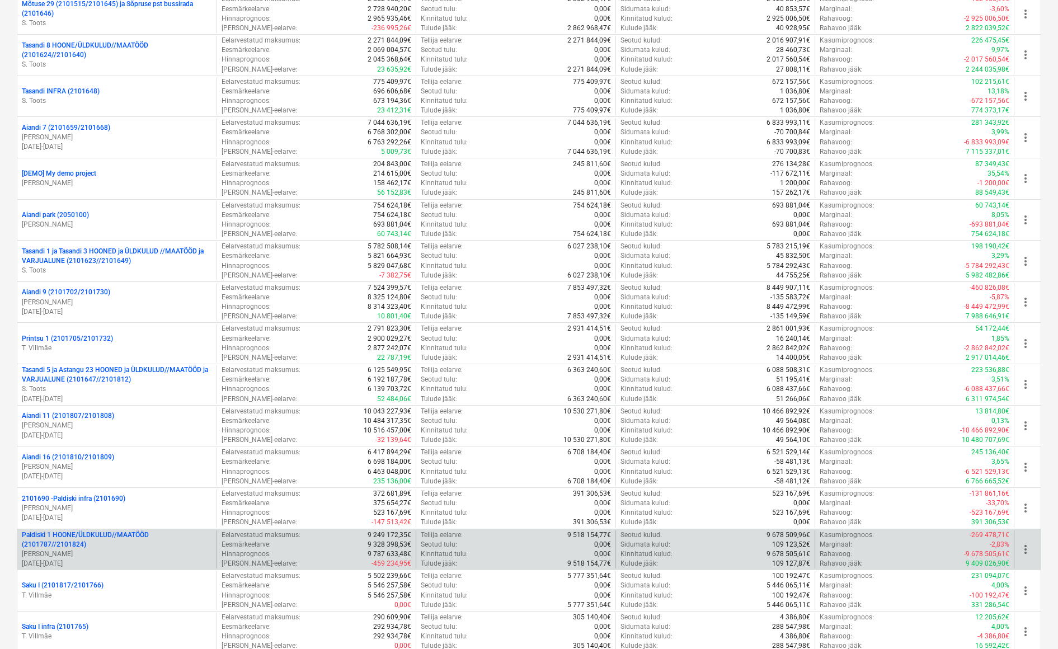  Describe the element at coordinates (986, 266) in the screenshot. I see `p: -5 784 292,43€` at that location.